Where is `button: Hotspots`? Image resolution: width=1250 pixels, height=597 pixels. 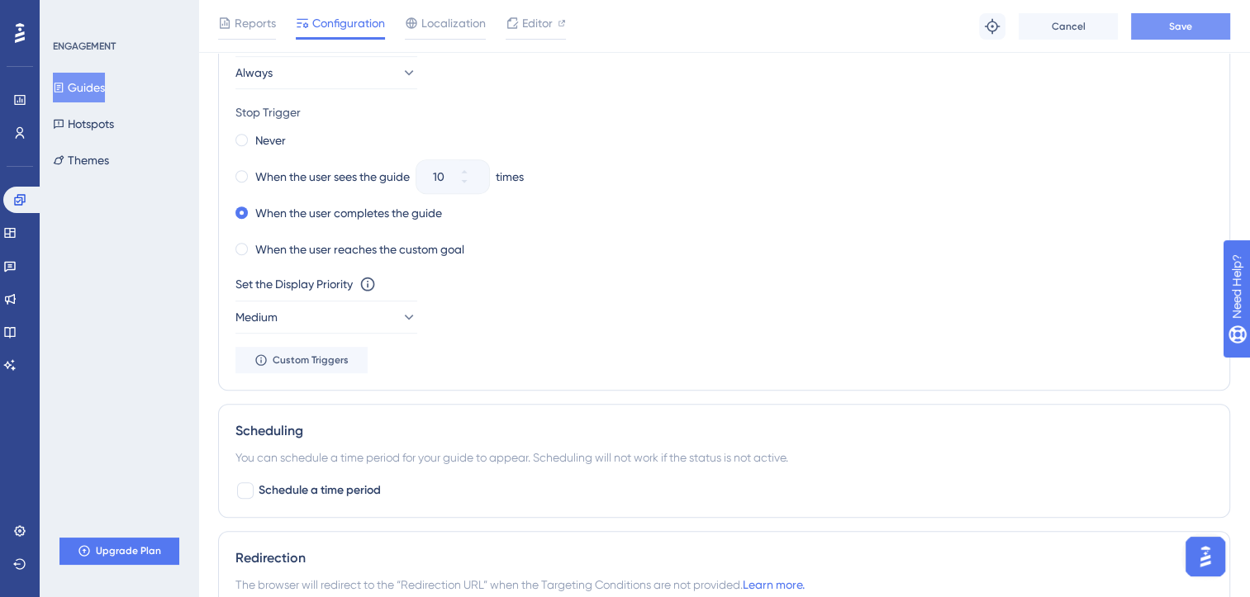 button: Hotspots is located at coordinates (83, 124).